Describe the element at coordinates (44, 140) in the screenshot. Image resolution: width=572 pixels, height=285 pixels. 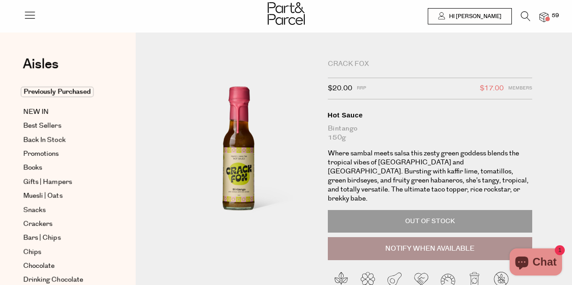
I see `span: Back In Stock` at that location.